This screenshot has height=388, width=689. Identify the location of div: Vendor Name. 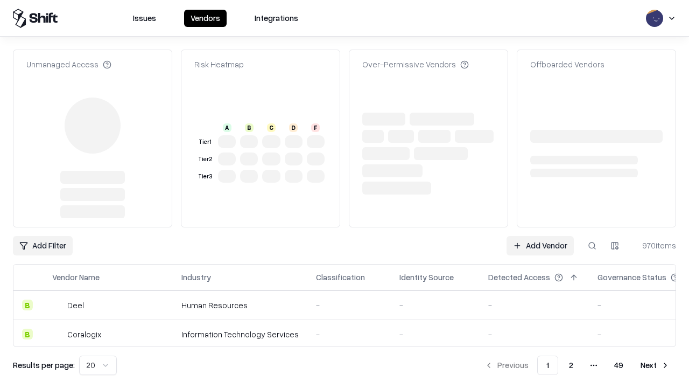
(76, 277).